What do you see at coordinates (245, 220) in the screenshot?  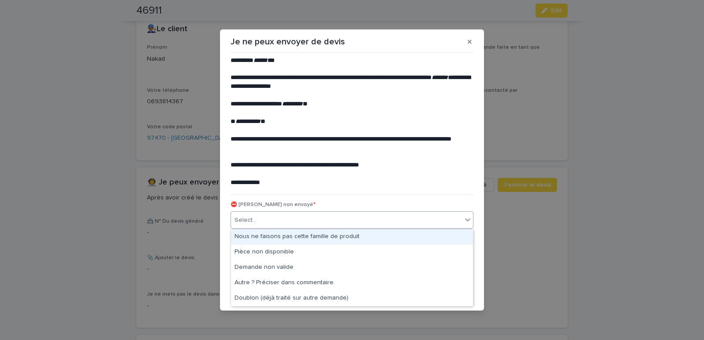 I see `div: Select...` at bounding box center [245, 220].